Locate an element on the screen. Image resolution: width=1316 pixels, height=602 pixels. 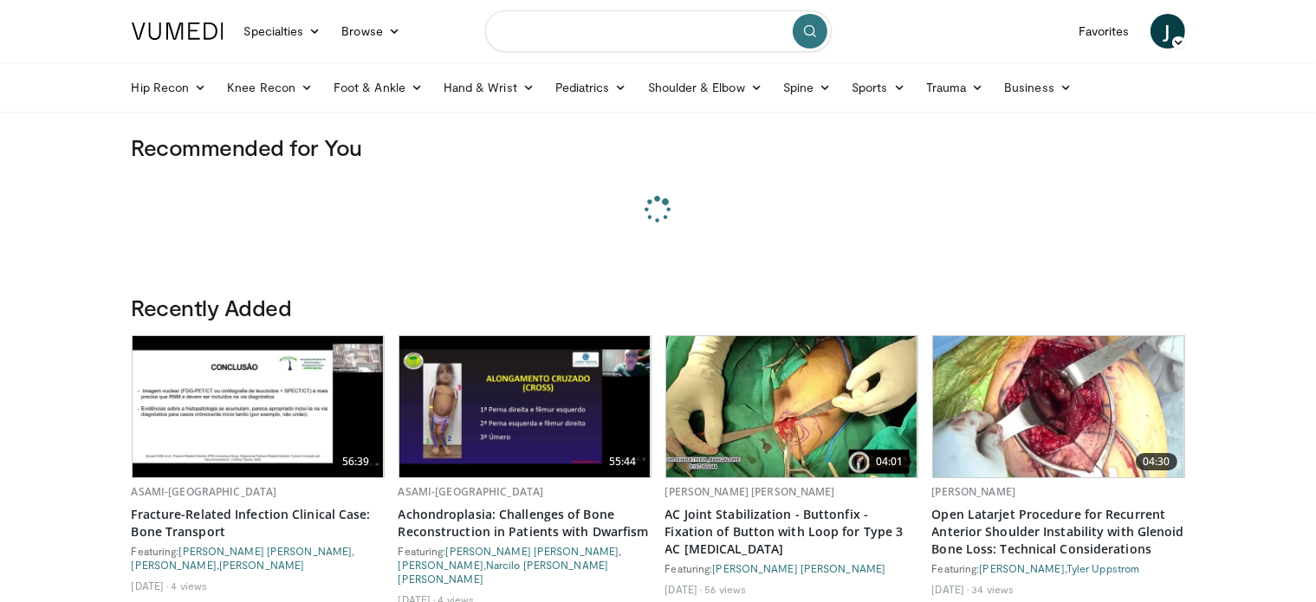
a: Business is located at coordinates (1038, 87).